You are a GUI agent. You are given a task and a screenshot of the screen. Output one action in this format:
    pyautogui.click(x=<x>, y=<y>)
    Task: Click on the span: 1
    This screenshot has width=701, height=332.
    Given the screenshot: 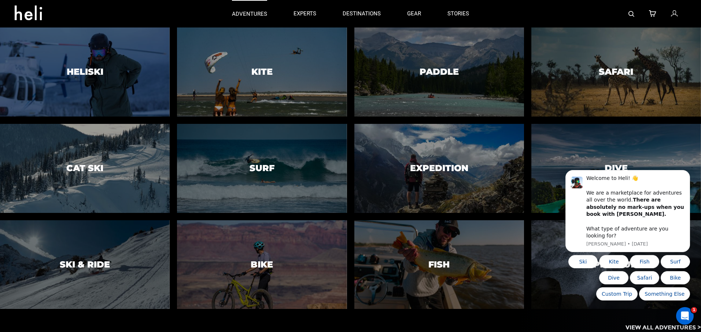 What is the action you would take?
    pyautogui.click(x=694, y=310)
    